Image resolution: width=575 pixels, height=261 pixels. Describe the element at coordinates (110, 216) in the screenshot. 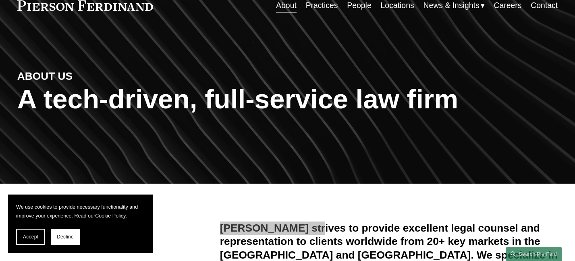

I see `a: Cookie Policy` at that location.